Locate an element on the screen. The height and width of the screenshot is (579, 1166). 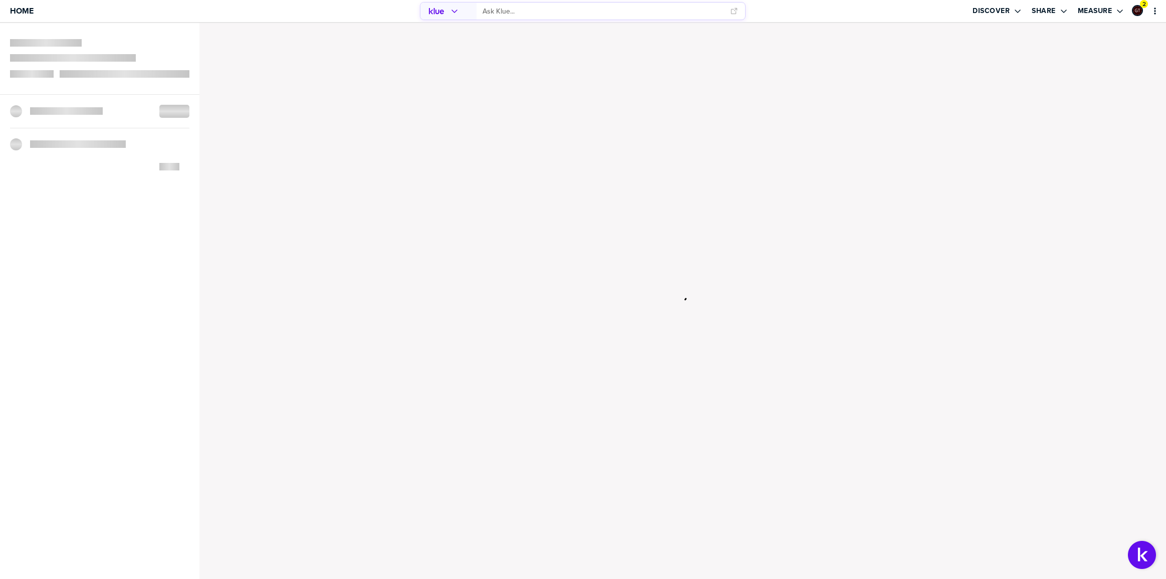
span: 2 is located at coordinates (1144, 4).